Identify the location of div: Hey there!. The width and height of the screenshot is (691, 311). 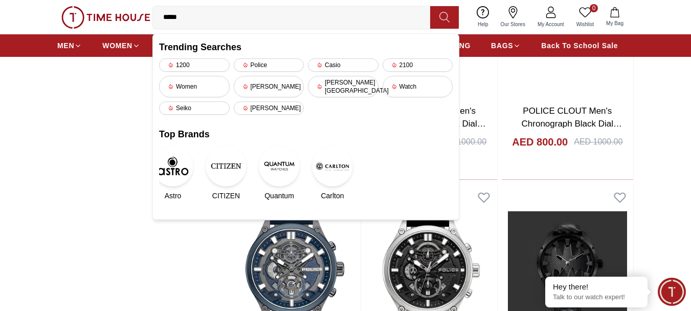
(596, 286).